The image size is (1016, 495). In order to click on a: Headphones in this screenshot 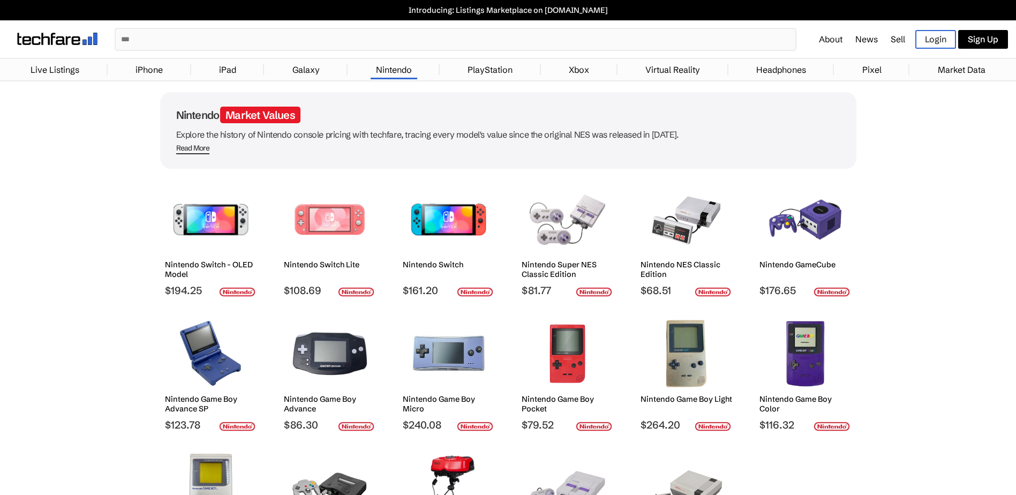, I will do `click(781, 70)`.